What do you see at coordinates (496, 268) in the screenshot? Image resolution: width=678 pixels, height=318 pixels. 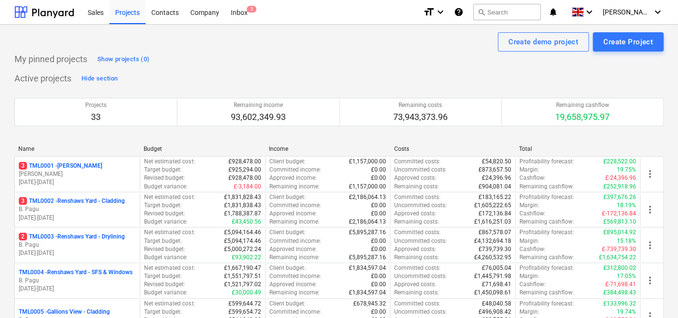 I see `p: £76,005.04` at bounding box center [496, 268].